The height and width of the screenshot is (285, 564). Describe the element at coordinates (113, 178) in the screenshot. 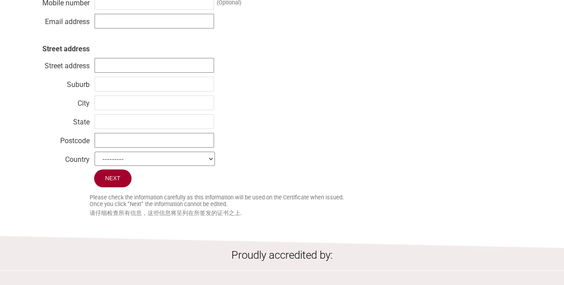

I see `input: Next` at that location.